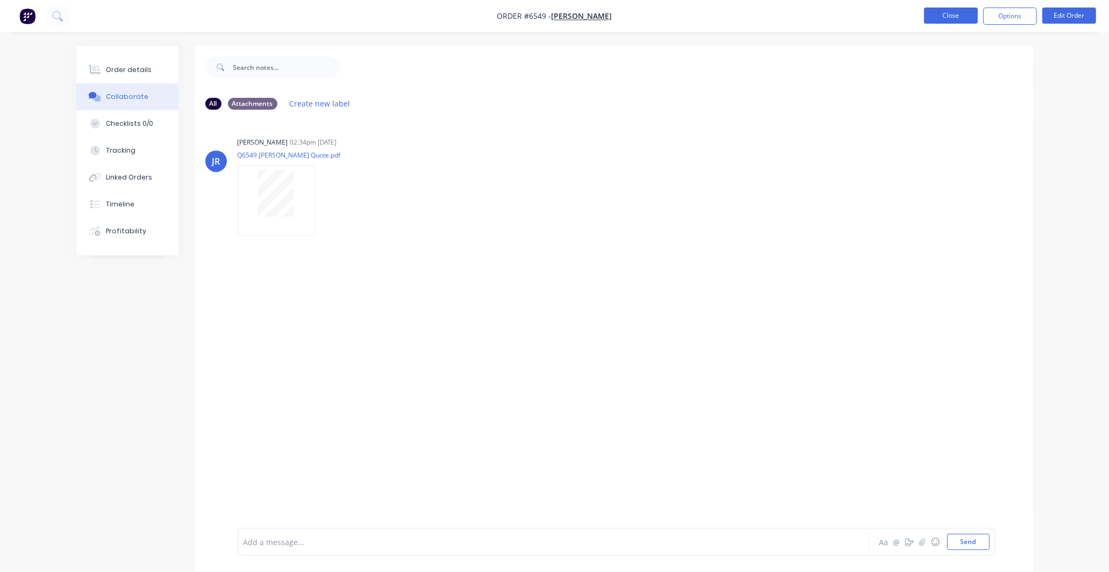 This screenshot has height=572, width=1109. I want to click on div: Checklists 0/0, so click(130, 124).